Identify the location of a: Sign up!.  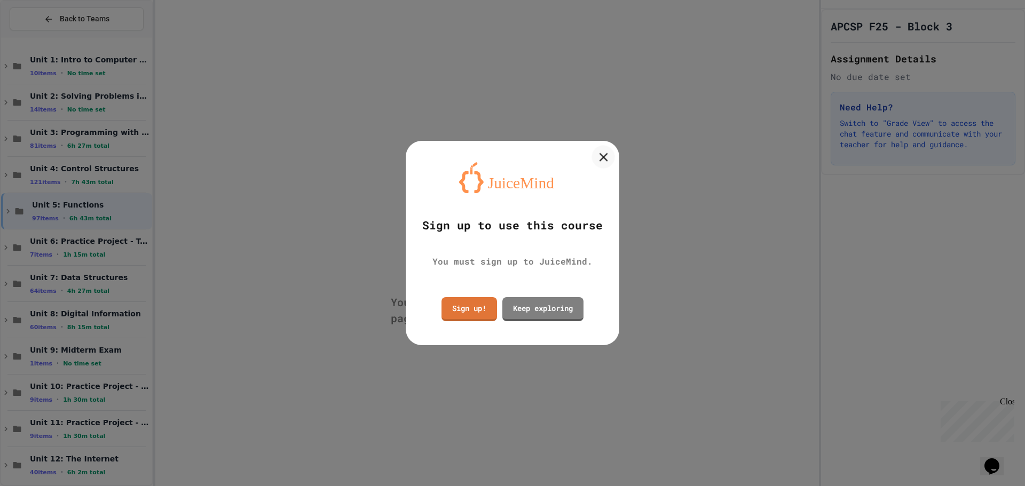
(469, 309).